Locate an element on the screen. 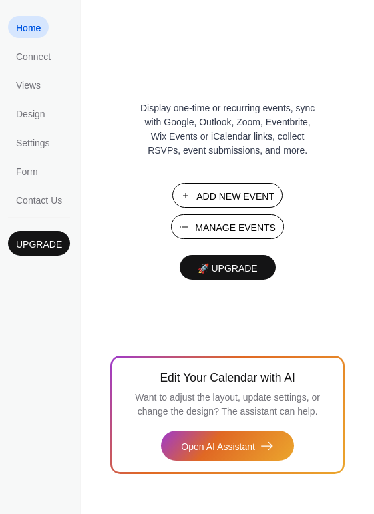 The width and height of the screenshot is (374, 514). span: Display one-time or recurring events, sync with Google, Outlook, Zoom, Eventbrite, Wix Events or ... is located at coordinates (228, 130).